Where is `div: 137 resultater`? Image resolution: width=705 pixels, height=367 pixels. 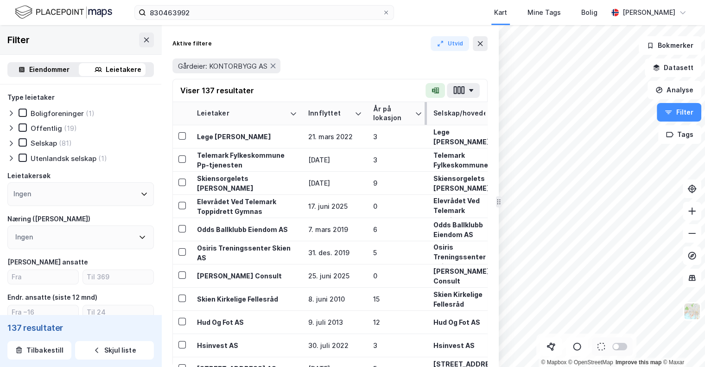
div: 137 resultater is located at coordinates (81, 328).